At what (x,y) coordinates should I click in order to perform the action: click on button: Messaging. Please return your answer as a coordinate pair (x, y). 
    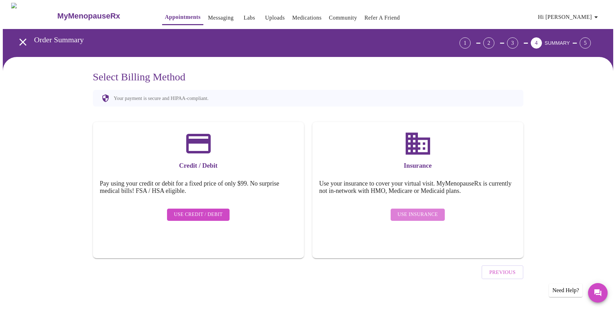
    Looking at the image, I should click on (220, 18).